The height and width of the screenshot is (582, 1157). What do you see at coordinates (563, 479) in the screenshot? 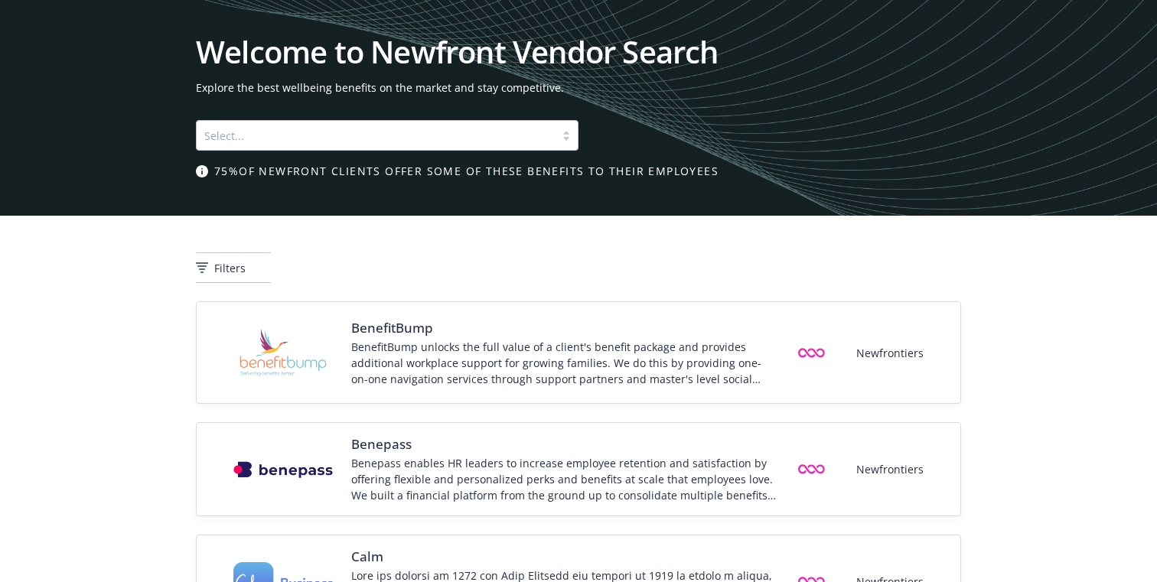
I see `div: Benepass enables HR leaders to increase employee retention and satisfaction by offering flexible ...` at bounding box center [563, 479].